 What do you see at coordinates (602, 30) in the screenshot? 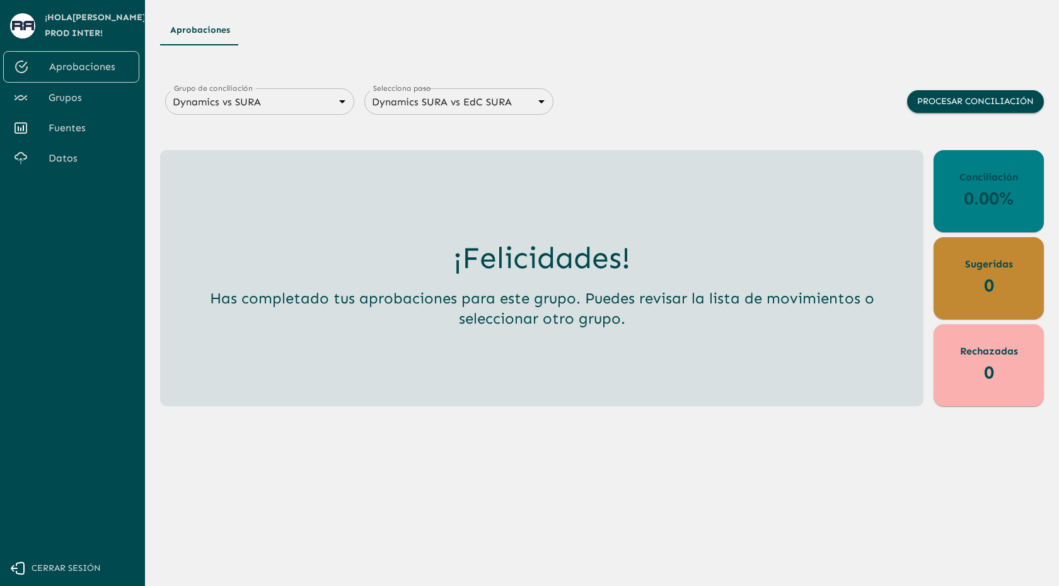
I see `div: Tipos de Movimientos` at bounding box center [602, 30].